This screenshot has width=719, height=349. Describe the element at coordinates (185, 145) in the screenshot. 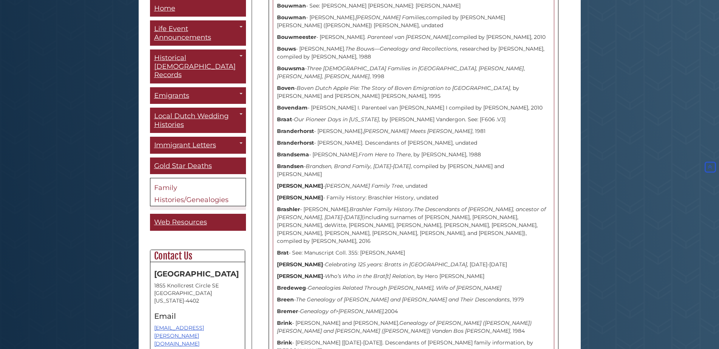

I see `span: Immigrant Letters` at that location.